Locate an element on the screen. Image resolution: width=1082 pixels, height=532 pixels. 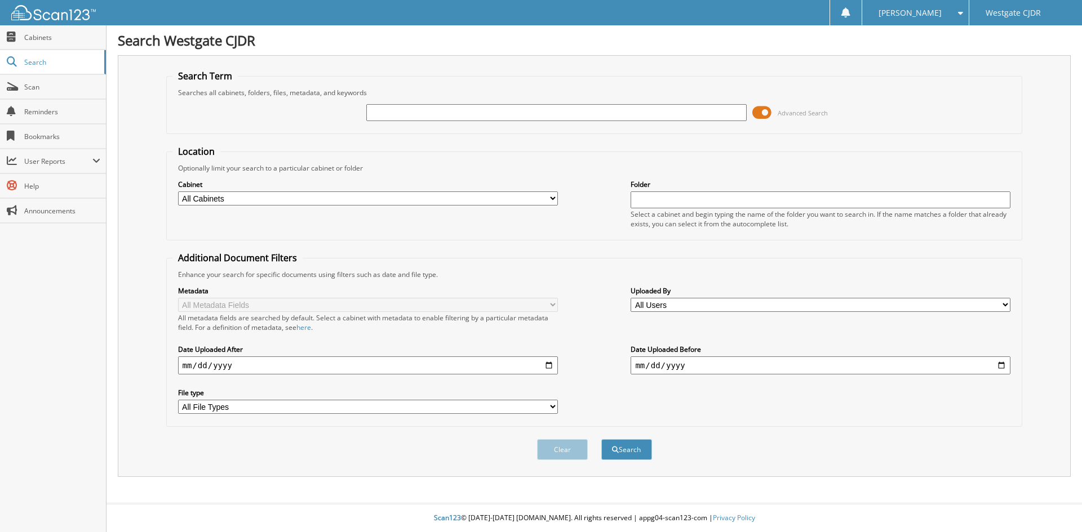
label: Folder is located at coordinates (820, 184).